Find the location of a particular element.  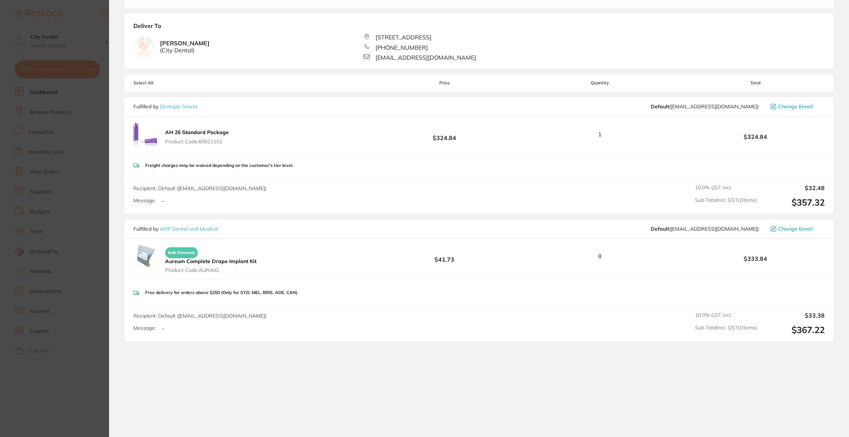

span: Select All is located at coordinates (170, 83).